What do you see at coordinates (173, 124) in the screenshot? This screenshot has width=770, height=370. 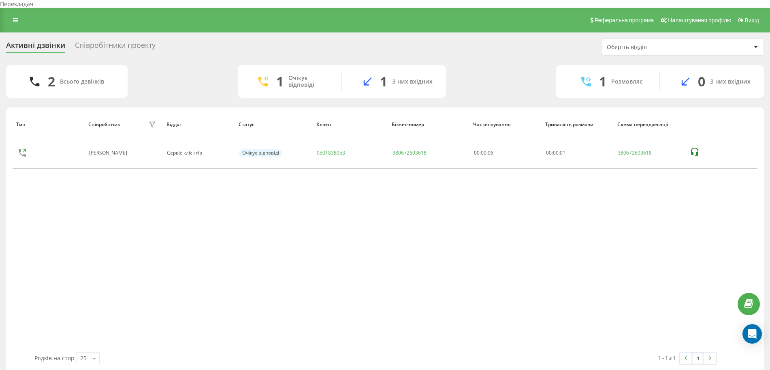 I see `font: Відділ` at bounding box center [173, 124].